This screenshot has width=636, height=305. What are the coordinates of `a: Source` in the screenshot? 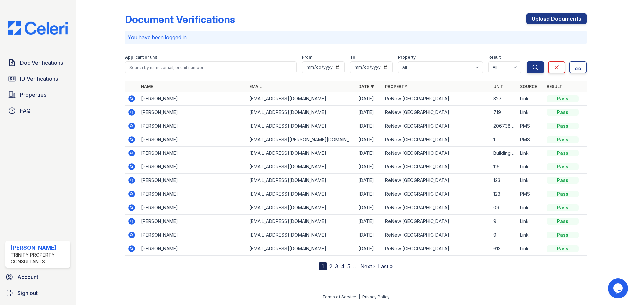 It's located at (528, 86).